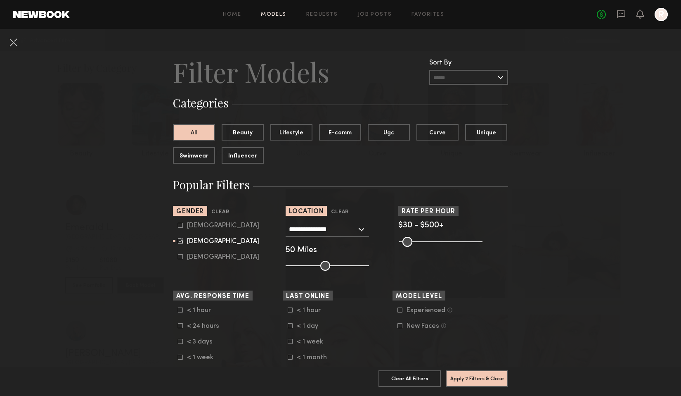 This screenshot has height=396, width=681. What do you see at coordinates (190, 211) in the screenshot?
I see `span: Gender` at bounding box center [190, 211].